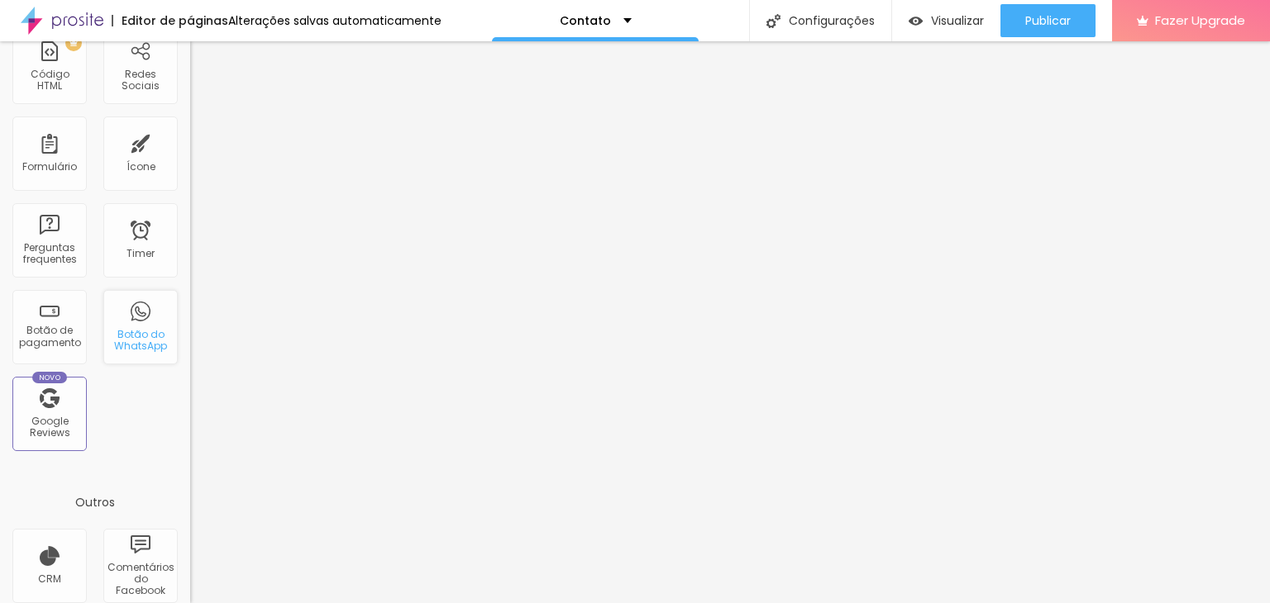 The image size is (1270, 603). What do you see at coordinates (49, 254) in the screenshot?
I see `div: Perguntas frequentes` at bounding box center [49, 254].